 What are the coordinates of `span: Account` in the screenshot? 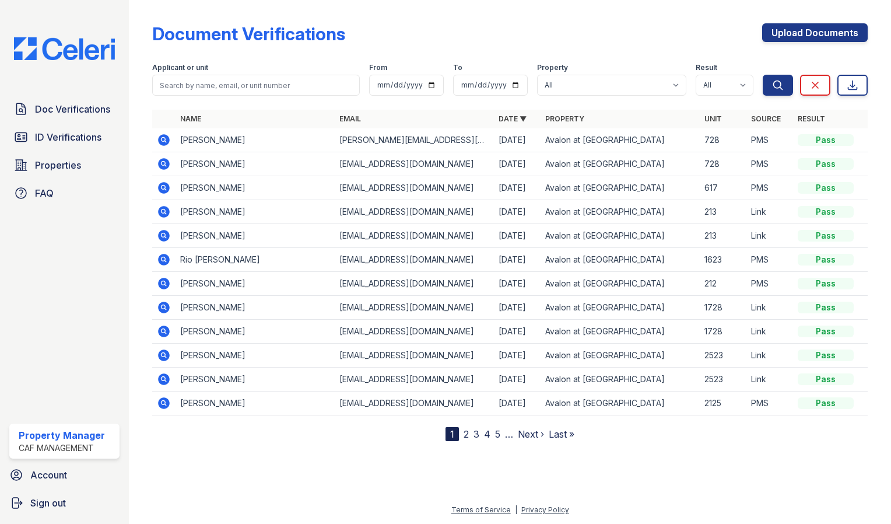 It's located at (48, 475).